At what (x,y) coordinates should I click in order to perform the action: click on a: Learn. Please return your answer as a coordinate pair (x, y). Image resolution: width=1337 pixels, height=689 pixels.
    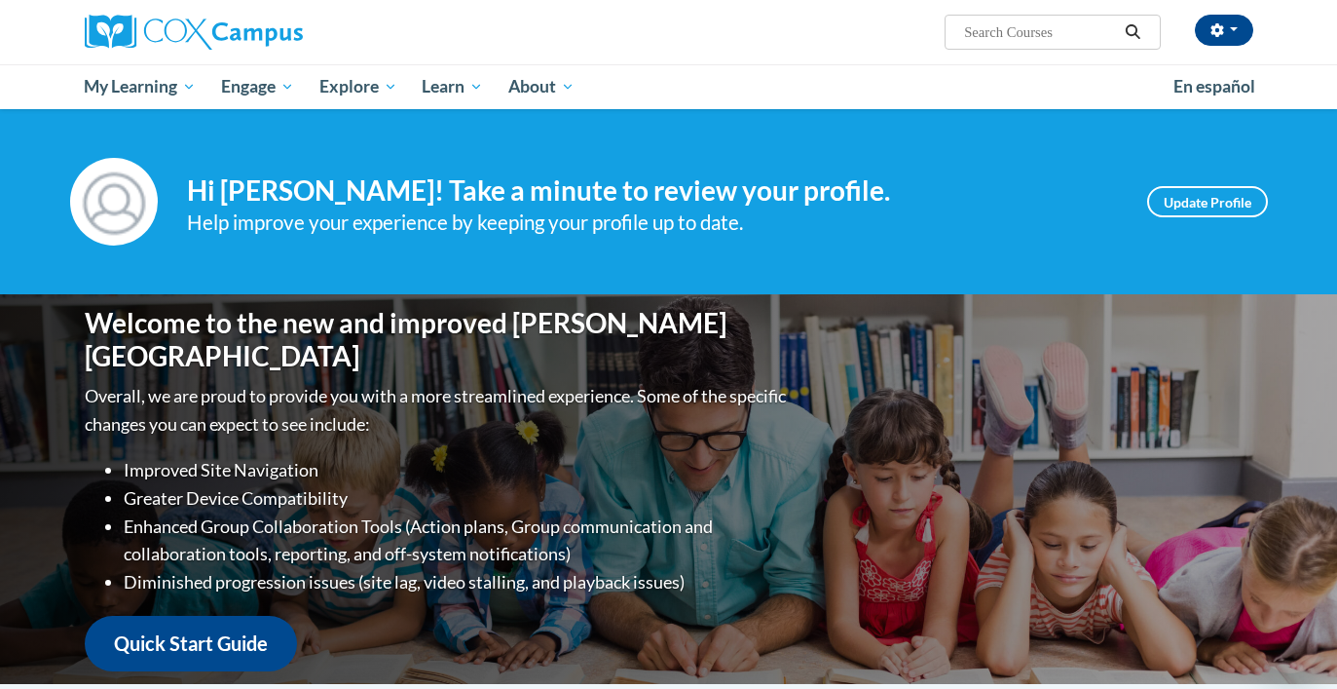
    Looking at the image, I should click on (452, 87).